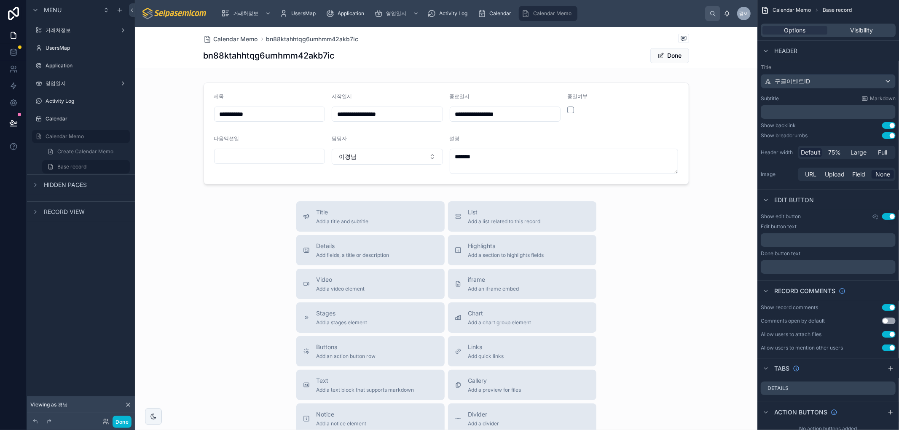 The height and width of the screenshot is (430, 899). I want to click on span: Edit button, so click(794, 200).